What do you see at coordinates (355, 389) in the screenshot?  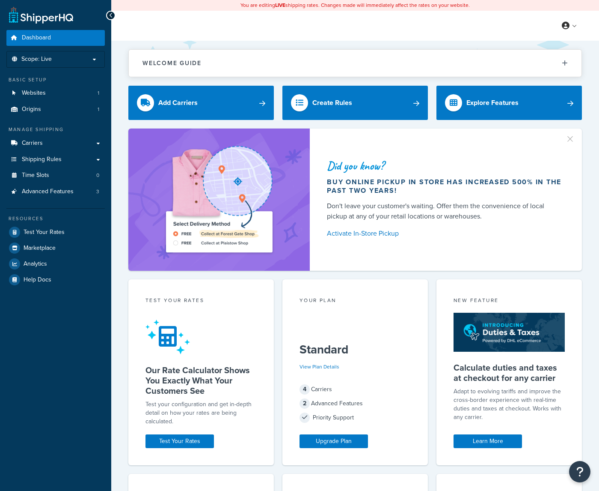 I see `div: Carriers` at bounding box center [355, 389].